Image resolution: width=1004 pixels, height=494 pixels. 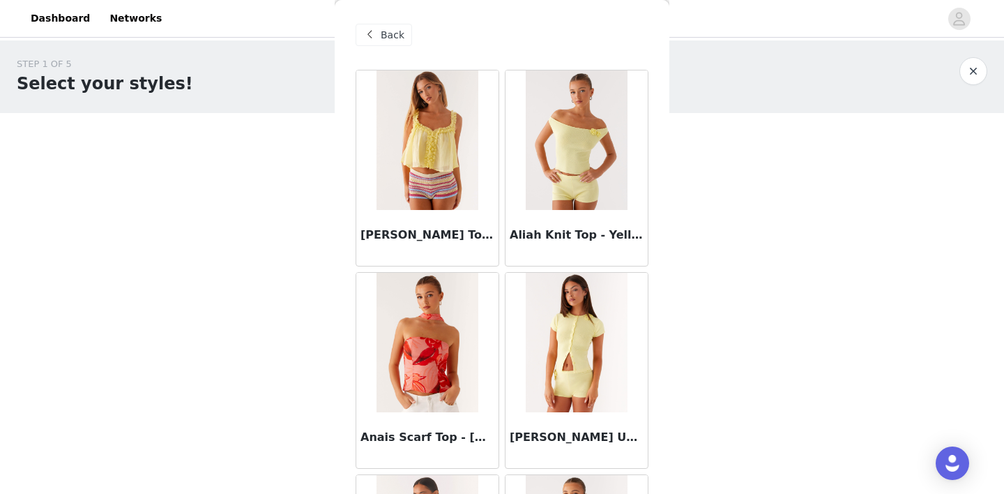 What do you see at coordinates (105, 64) in the screenshot?
I see `div: STEP 1 OF 5` at bounding box center [105, 64].